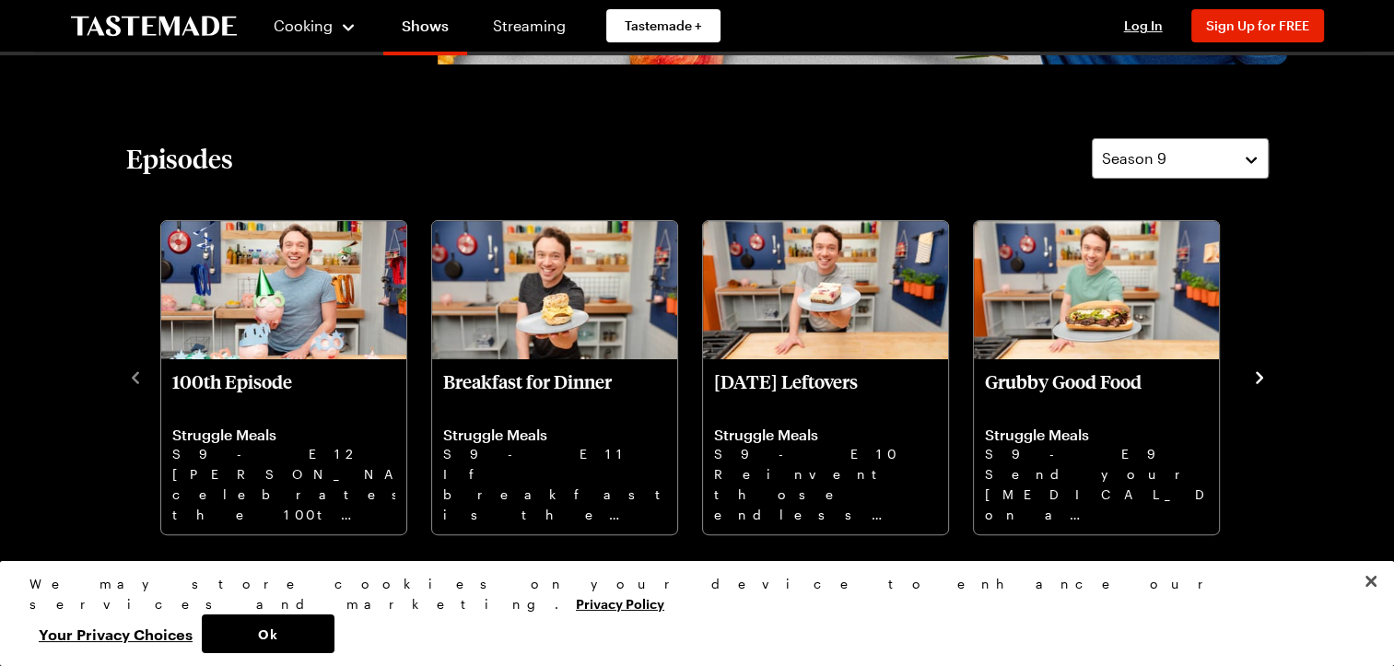  I want to click on div: We may store cookies on your device to enhance our services and marketing., so click(689, 594).